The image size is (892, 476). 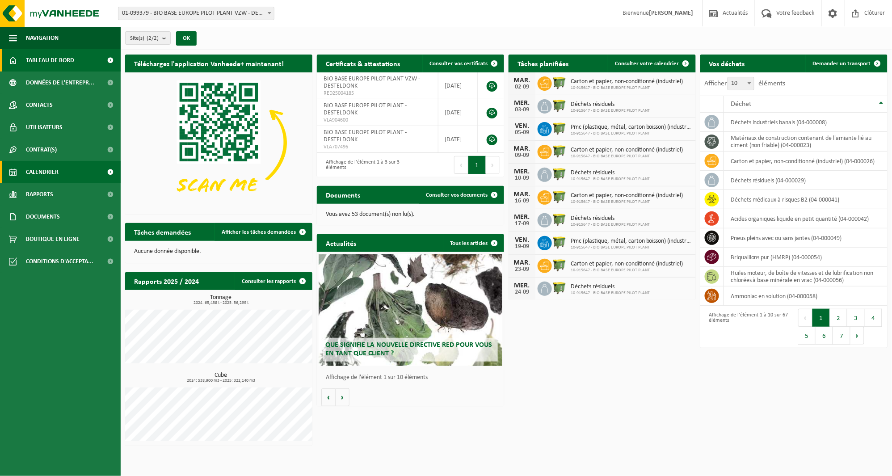 What do you see at coordinates (522, 247) in the screenshot?
I see `div: 19-09` at bounding box center [522, 247].